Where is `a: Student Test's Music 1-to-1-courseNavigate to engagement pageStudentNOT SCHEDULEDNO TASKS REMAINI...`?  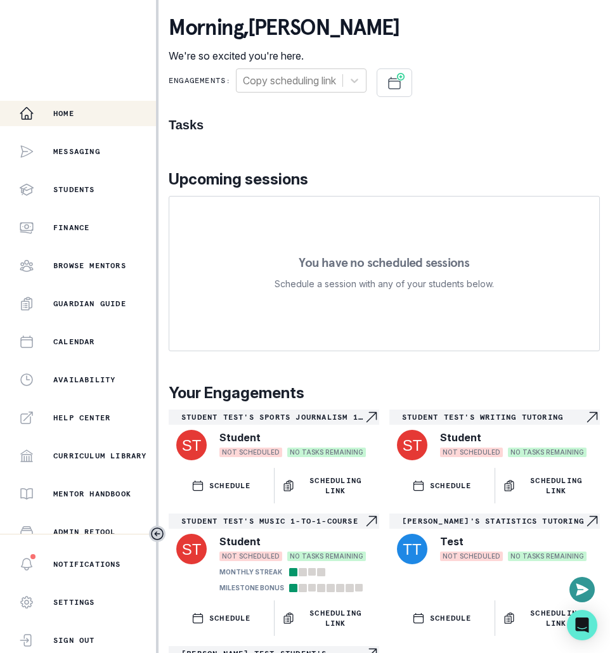 a: Student Test's Music 1-to-1-courseNavigate to engagement pageStudentNOT SCHEDULEDNO TASKS REMAINI... is located at coordinates (274, 554).